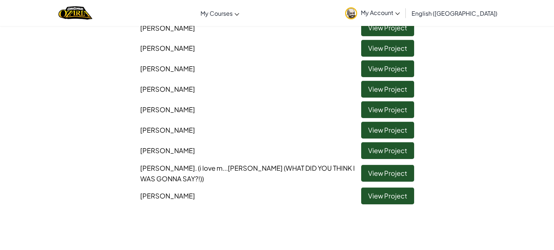 The height and width of the screenshot is (250, 554). Describe the element at coordinates (217, 13) in the screenshot. I see `span: My Courses` at that location.